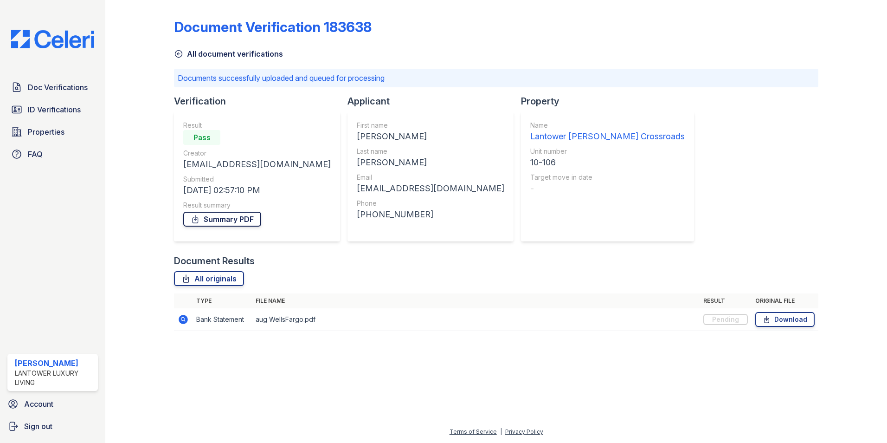  Describe the element at coordinates (257, 125) in the screenshot. I see `div: Result` at that location.